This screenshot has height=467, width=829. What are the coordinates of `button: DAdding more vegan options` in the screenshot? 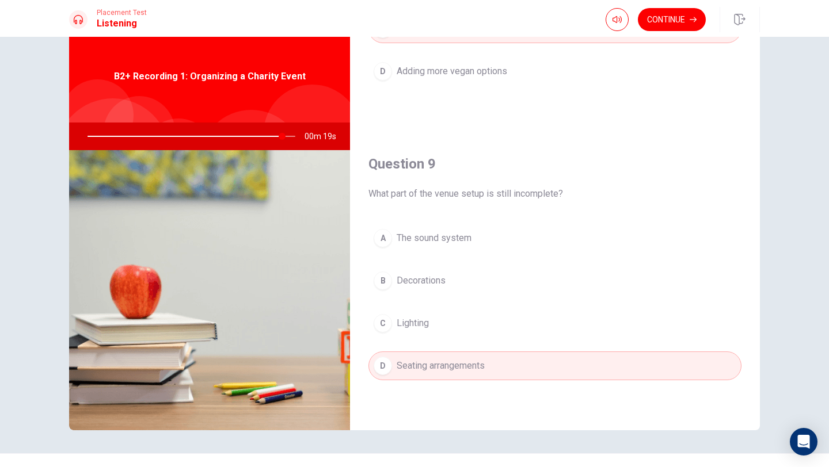 It's located at (555, 71).